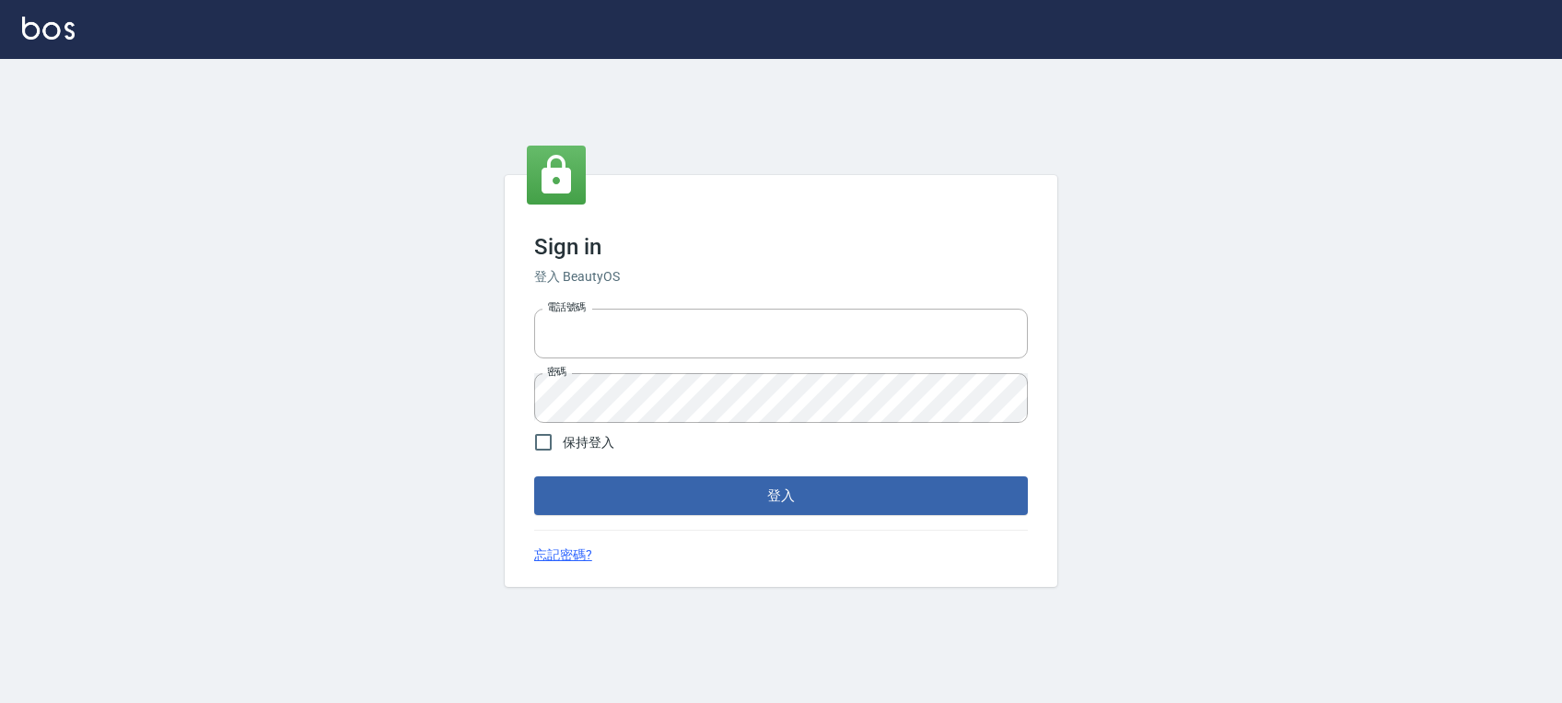 Image resolution: width=1562 pixels, height=703 pixels. Describe the element at coordinates (48, 28) in the screenshot. I see `img: Logo` at that location.